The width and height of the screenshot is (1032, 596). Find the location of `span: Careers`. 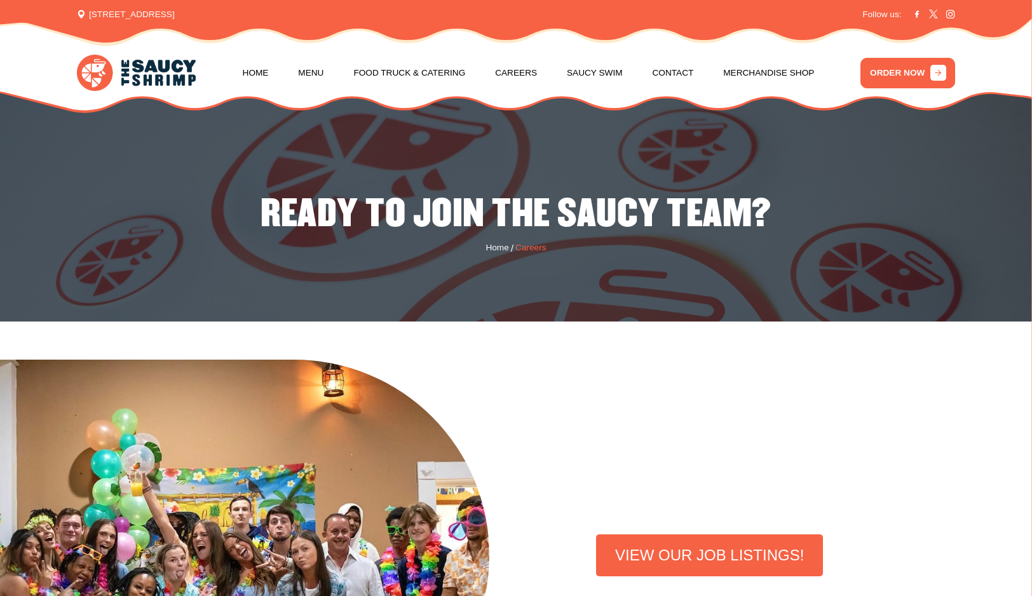

span: Careers is located at coordinates (531, 248).